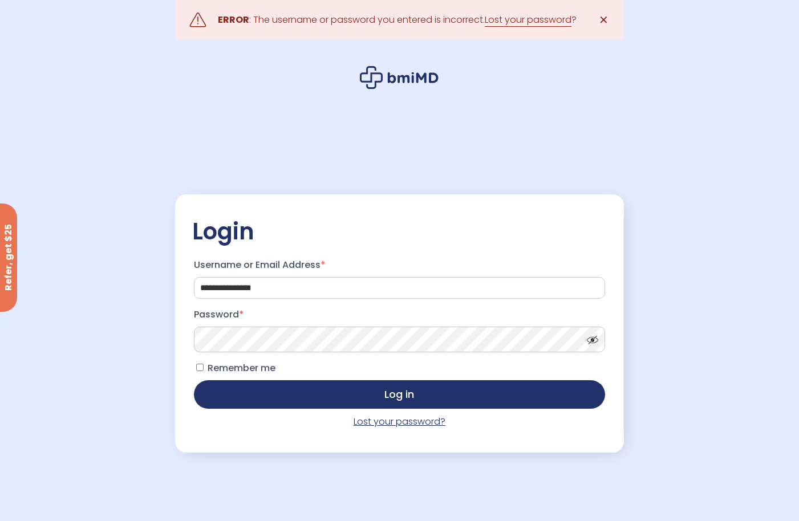  I want to click on span: Remember me, so click(241, 368).